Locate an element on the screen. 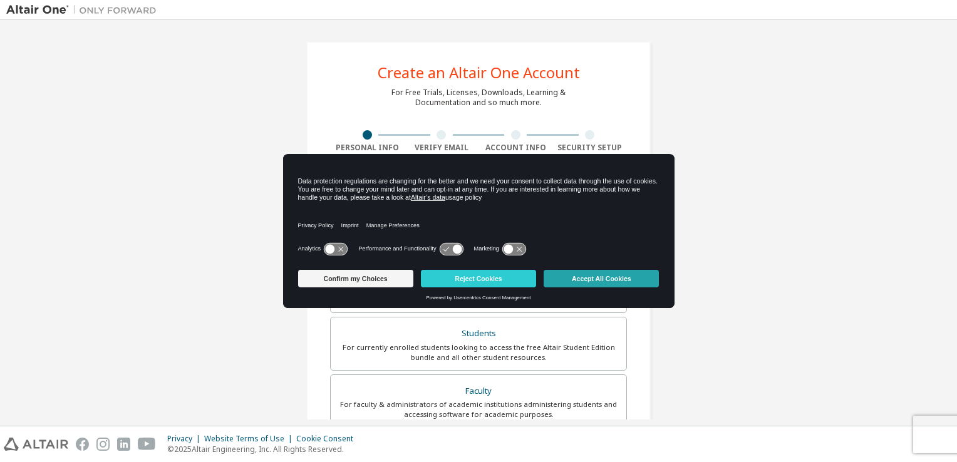  div: Create an Altair One Account is located at coordinates (478, 73).